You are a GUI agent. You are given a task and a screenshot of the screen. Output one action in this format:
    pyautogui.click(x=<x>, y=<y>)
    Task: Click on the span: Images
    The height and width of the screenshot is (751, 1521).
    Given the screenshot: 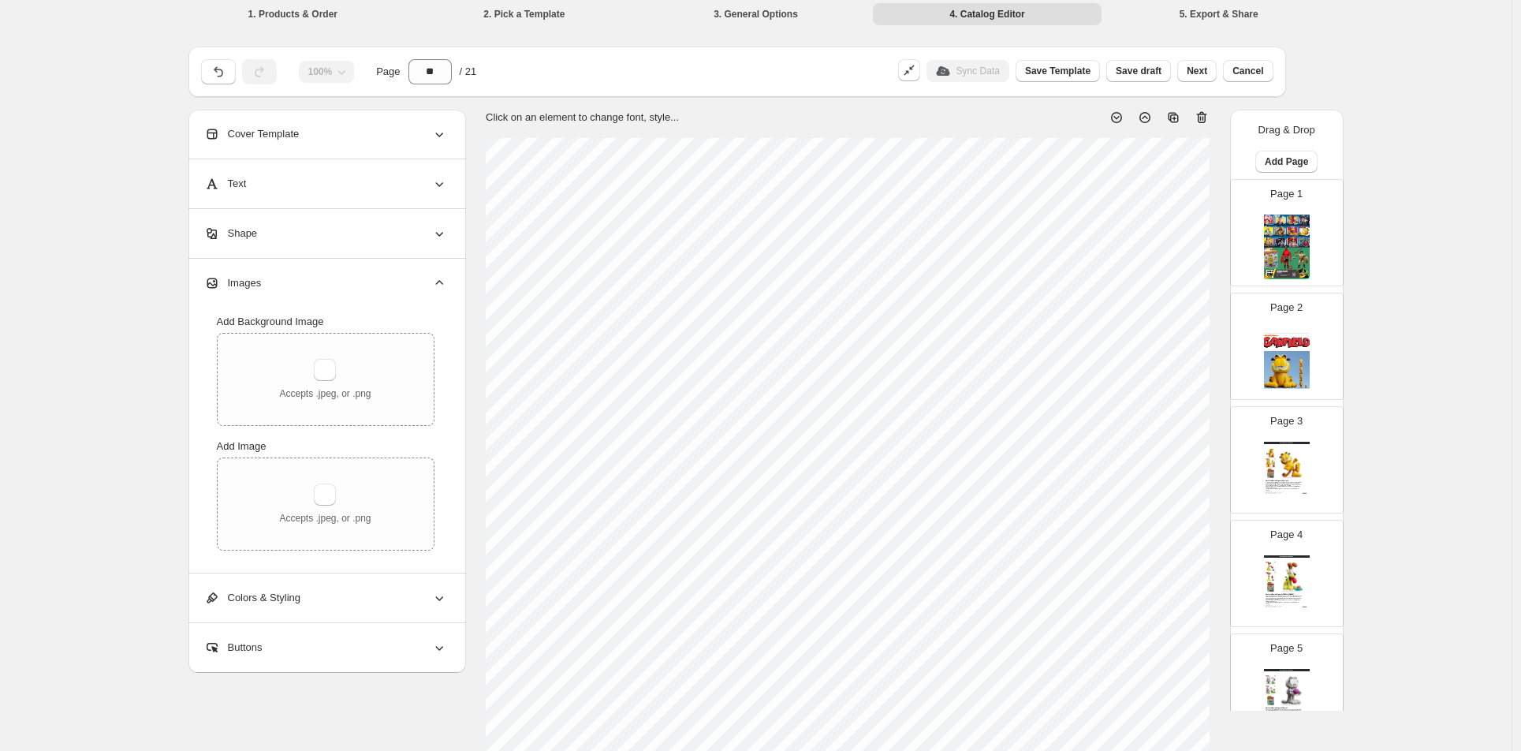 What is the action you would take?
    pyautogui.click(x=233, y=283)
    